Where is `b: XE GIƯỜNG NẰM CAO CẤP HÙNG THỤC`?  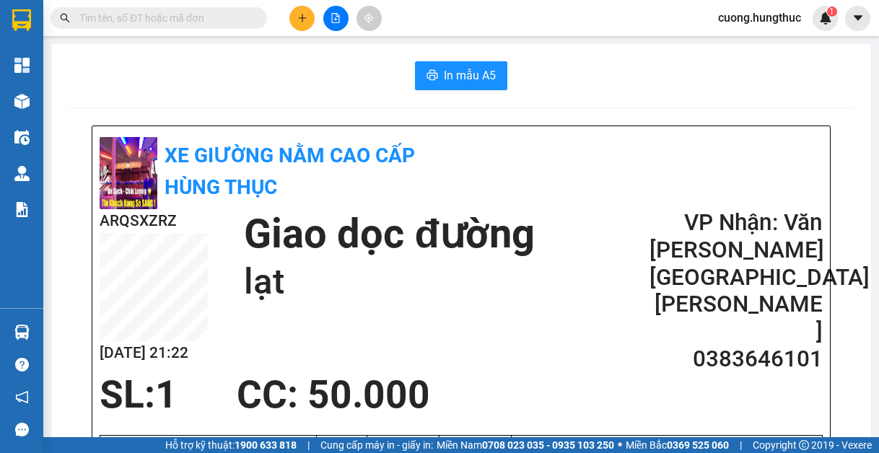
b: XE GIƯỜNG NẰM CAO CẤP HÙNG THỤC is located at coordinates (289, 171).